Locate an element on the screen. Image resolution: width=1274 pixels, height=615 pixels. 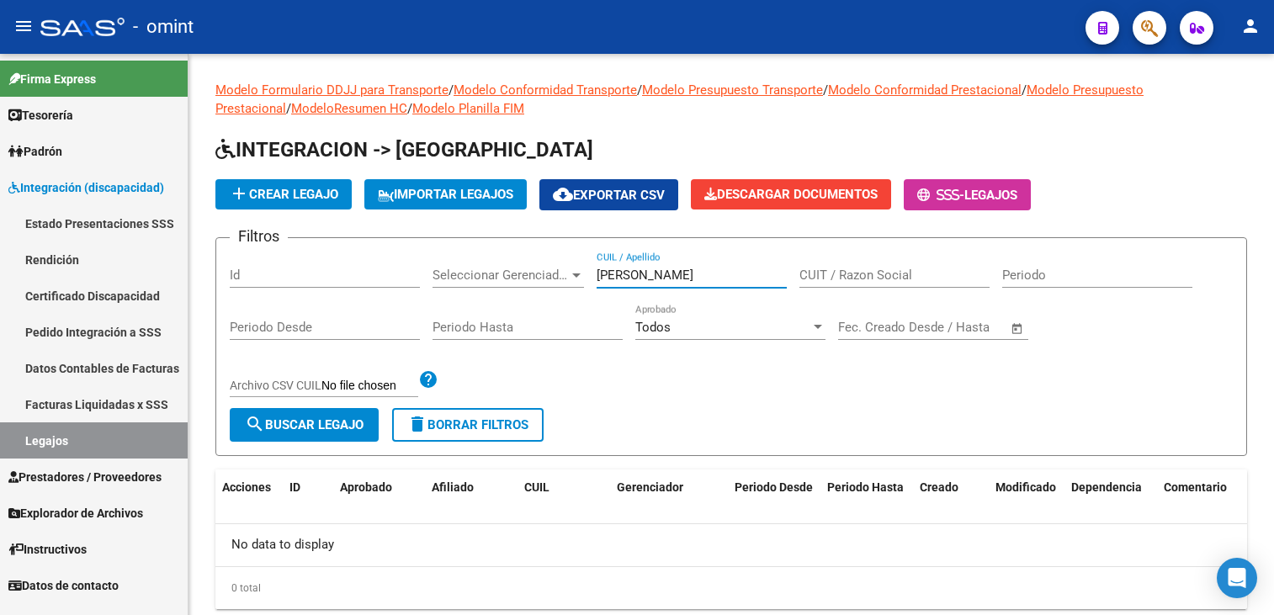
span: Comentario is located at coordinates (1195, 487).